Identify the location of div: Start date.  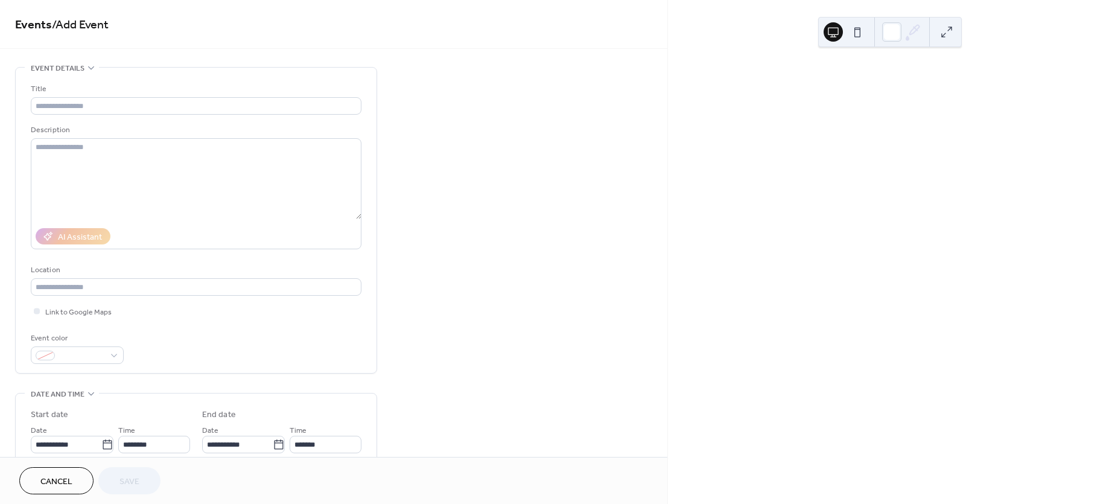
(49, 415).